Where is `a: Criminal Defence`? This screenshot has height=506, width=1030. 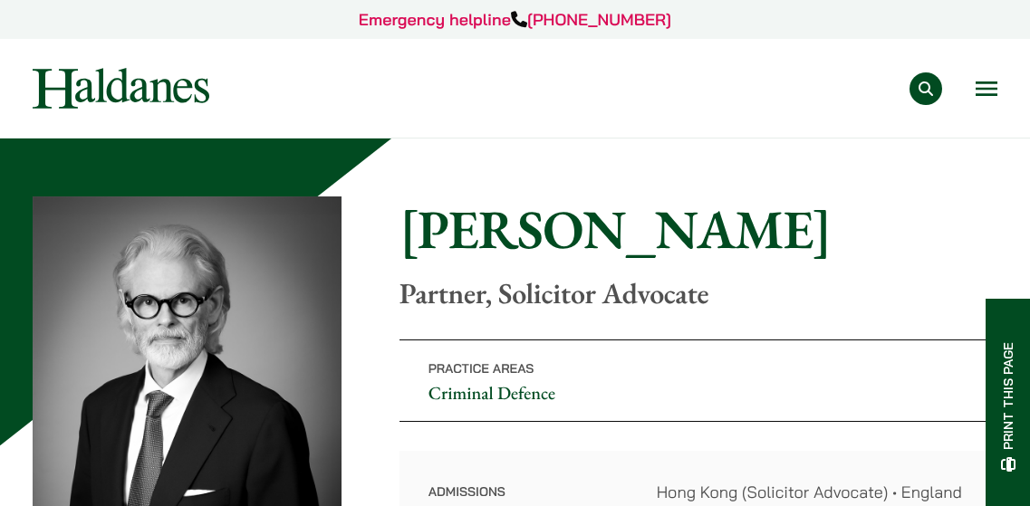 a: Criminal Defence is located at coordinates (492, 393).